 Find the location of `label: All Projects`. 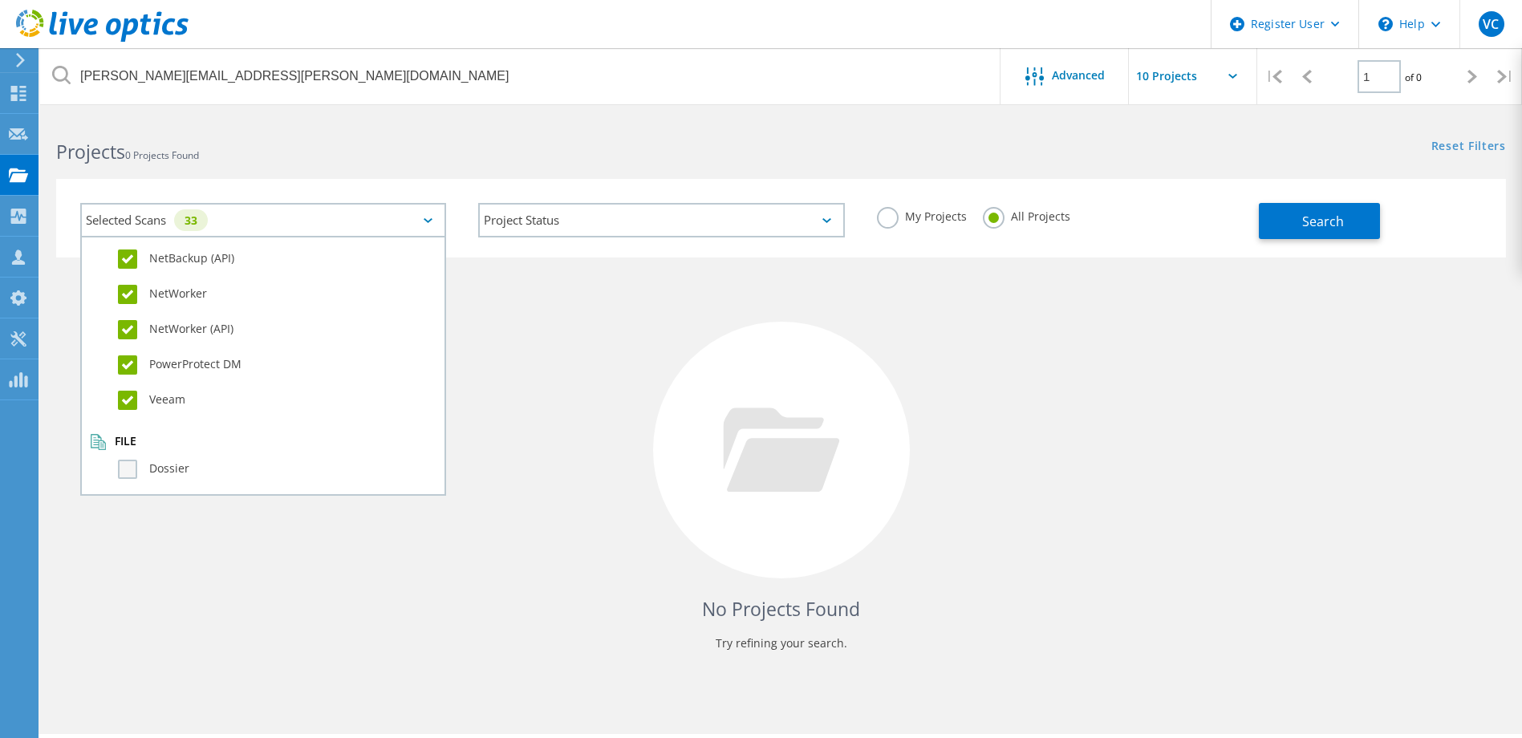

label: All Projects is located at coordinates (1026, 214).